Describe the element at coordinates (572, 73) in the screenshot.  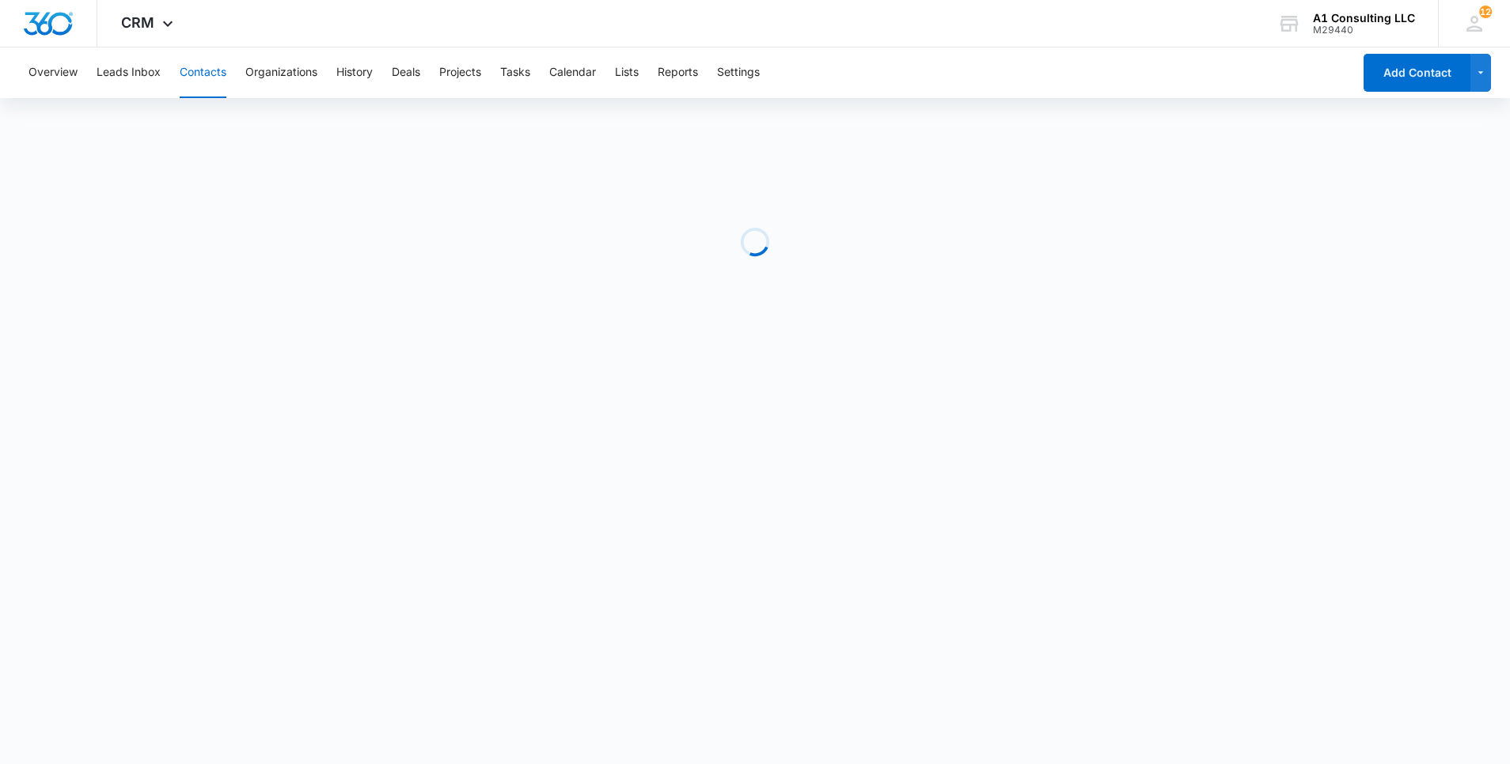
I see `button: Calendar` at that location.